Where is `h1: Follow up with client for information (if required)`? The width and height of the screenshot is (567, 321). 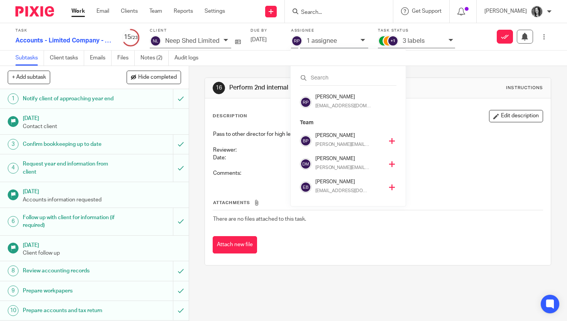 h1: Follow up with client for information (if required) is located at coordinates (70, 222).